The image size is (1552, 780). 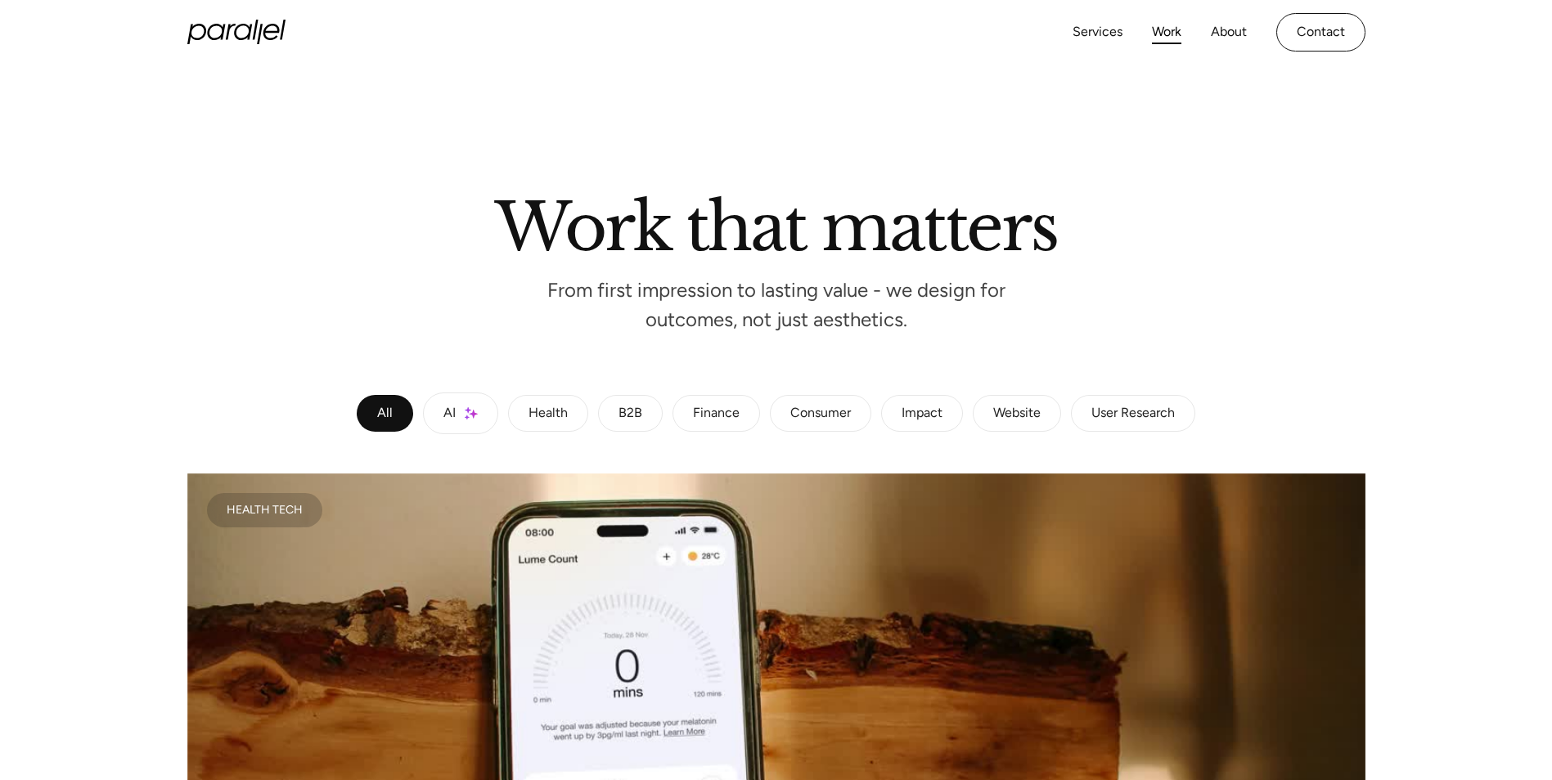 What do you see at coordinates (716, 414) in the screenshot?
I see `div: Finance` at bounding box center [716, 414].